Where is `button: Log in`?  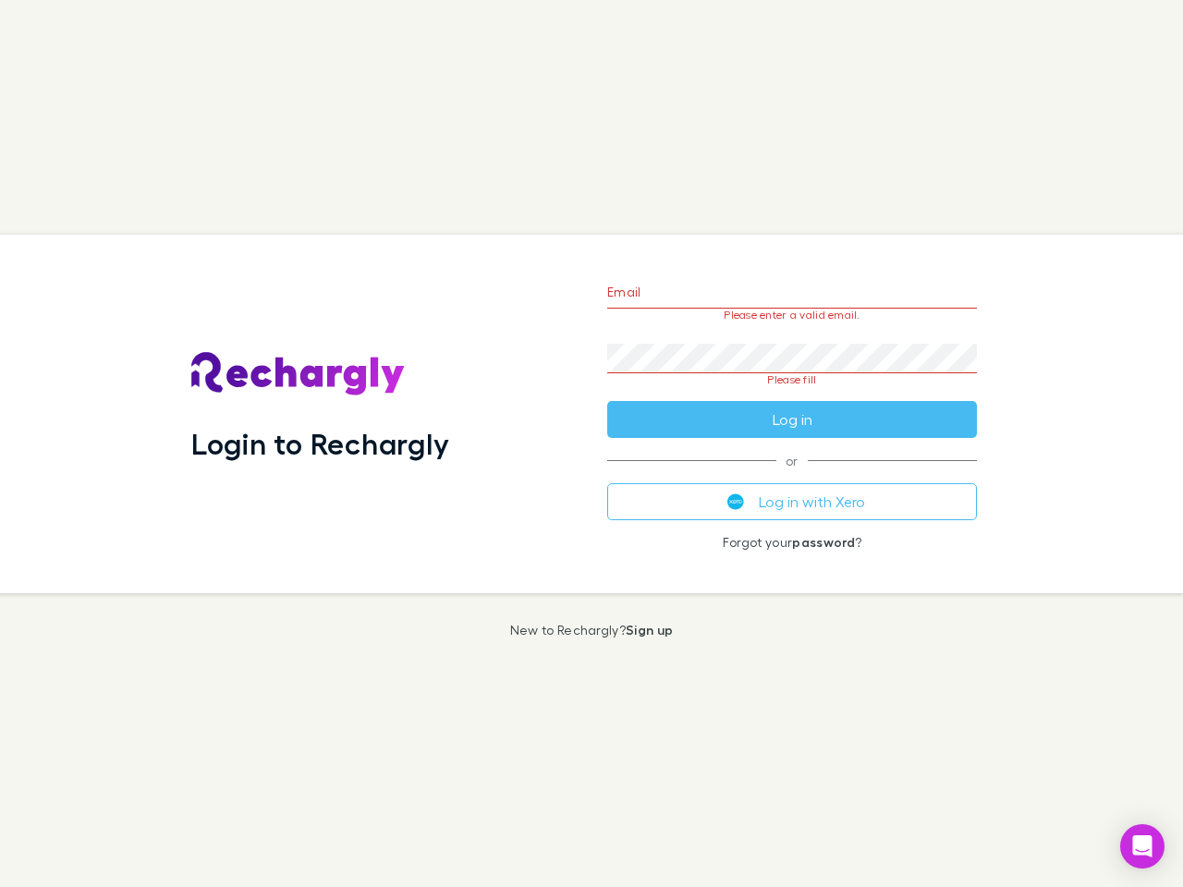 button: Log in is located at coordinates (792, 420).